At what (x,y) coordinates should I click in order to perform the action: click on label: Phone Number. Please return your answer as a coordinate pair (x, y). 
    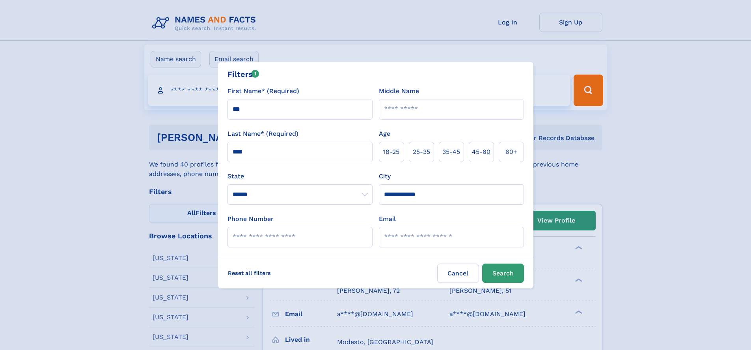
    Looking at the image, I should click on (250, 219).